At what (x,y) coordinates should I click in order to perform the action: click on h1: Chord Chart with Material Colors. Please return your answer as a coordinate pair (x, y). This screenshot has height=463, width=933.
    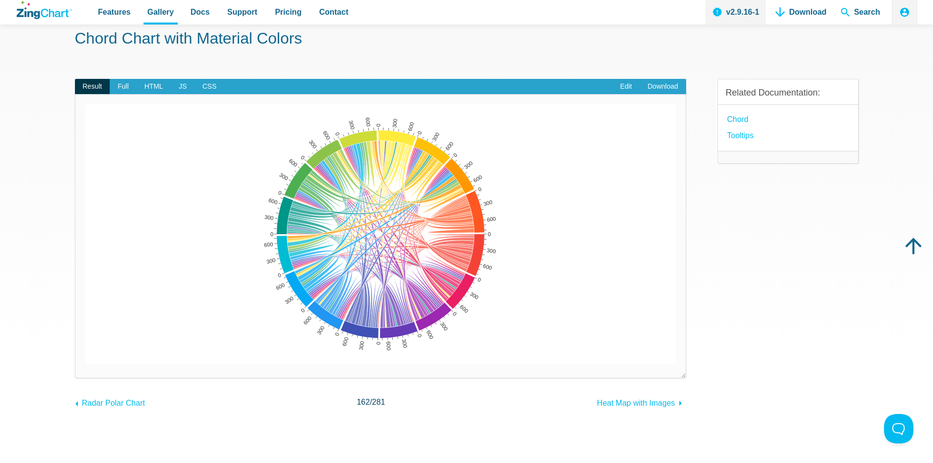
    Looking at the image, I should click on (467, 39).